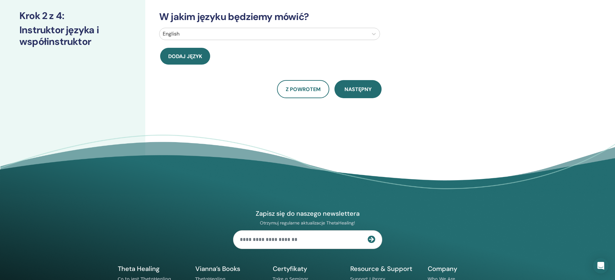 This screenshot has height=280, width=615. What do you see at coordinates (230, 269) in the screenshot?
I see `h5: Vianna’s Books` at bounding box center [230, 269].